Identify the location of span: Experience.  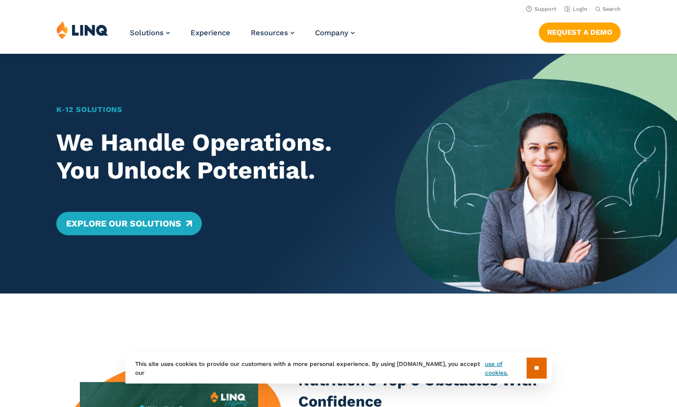
(210, 33).